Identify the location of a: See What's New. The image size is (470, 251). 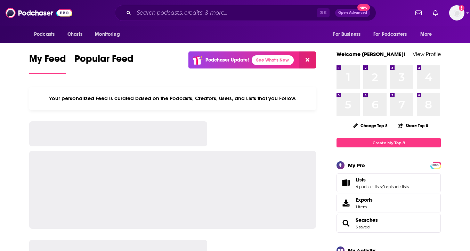
(272, 60).